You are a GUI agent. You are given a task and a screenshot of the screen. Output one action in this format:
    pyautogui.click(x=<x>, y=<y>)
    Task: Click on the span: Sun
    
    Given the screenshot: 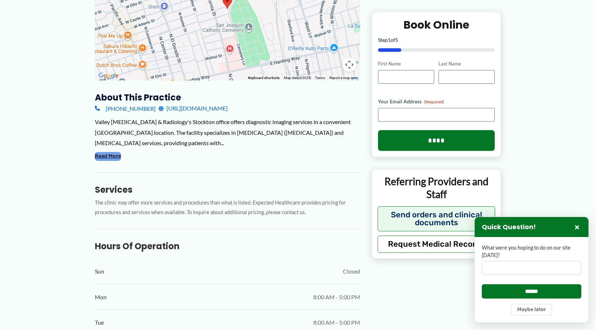 What is the action you would take?
    pyautogui.click(x=99, y=272)
    